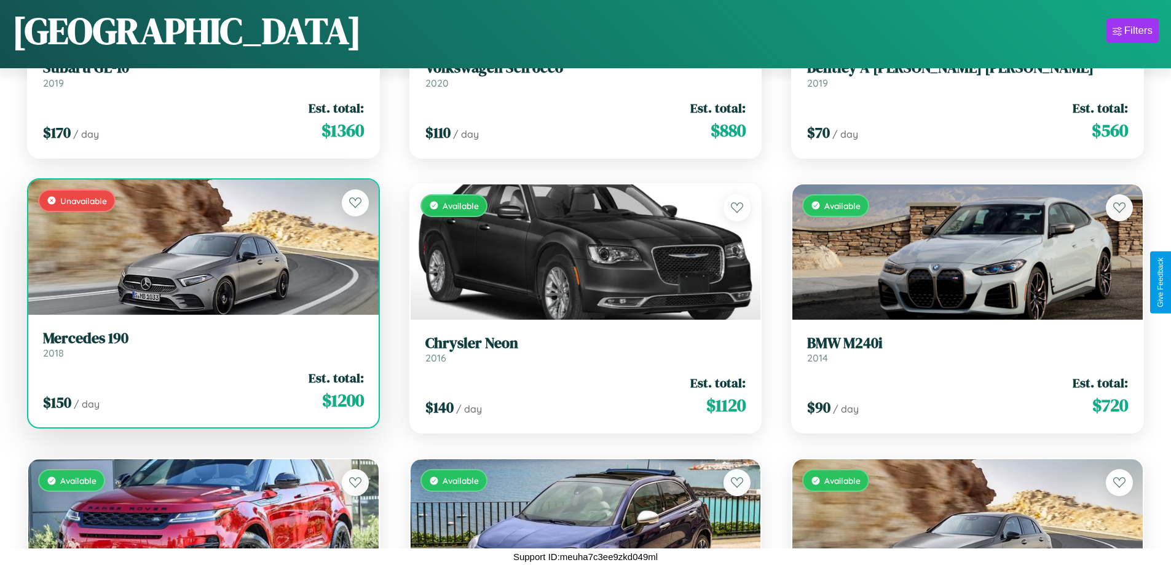 The width and height of the screenshot is (1171, 565). I want to click on span: $ 150, so click(57, 402).